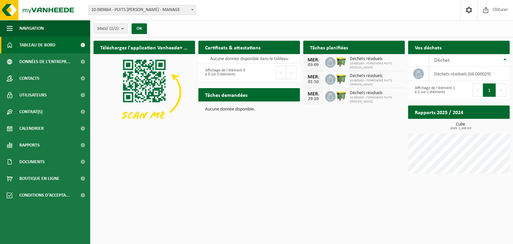 The height and width of the screenshot is (244, 513). What do you see at coordinates (44, 195) in the screenshot?
I see `span: Conditions d'accepta...` at bounding box center [44, 195].